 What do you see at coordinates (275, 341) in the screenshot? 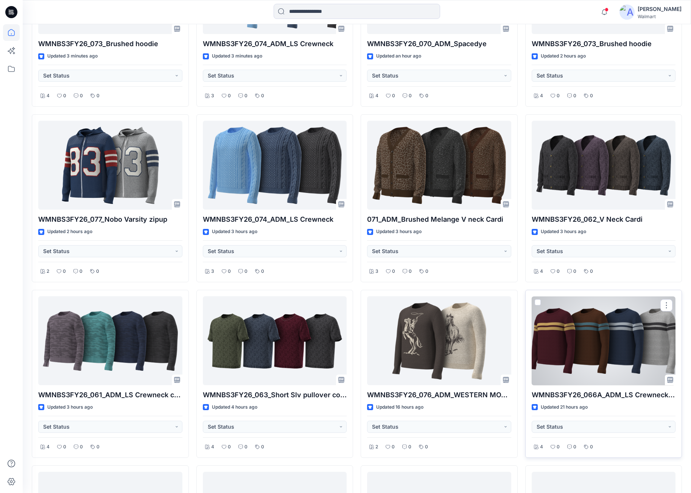
I see `a: WMNBS3FY26_063_Short Slv pullover copy` at bounding box center [275, 341].